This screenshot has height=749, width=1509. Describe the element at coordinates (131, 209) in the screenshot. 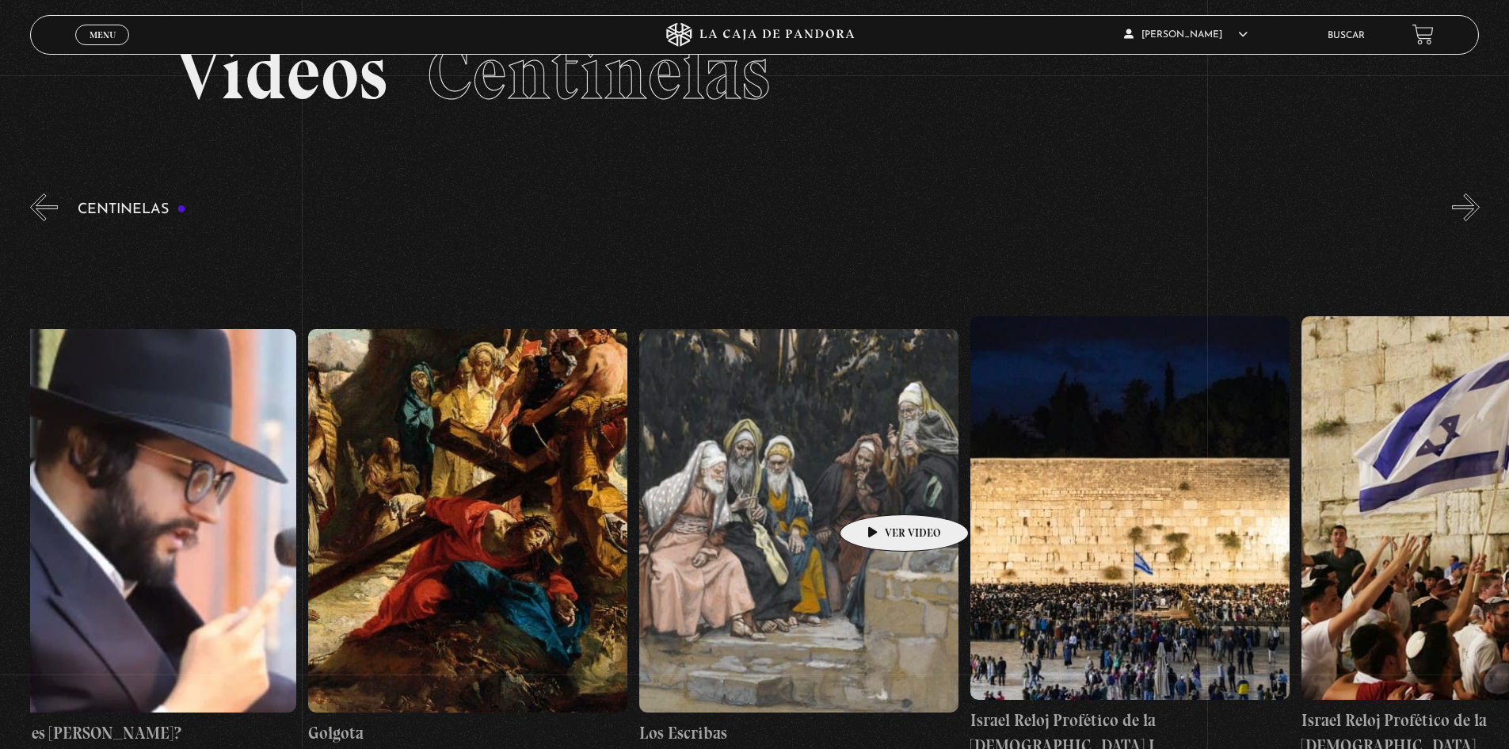

I see `h3: Centinelas` at that location.